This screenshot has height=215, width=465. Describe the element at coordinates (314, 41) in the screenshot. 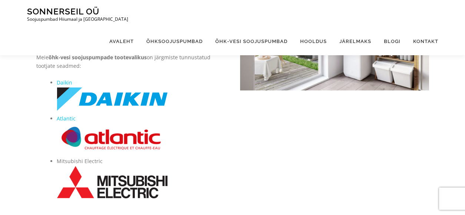

I see `a: Hooldus` at that location.